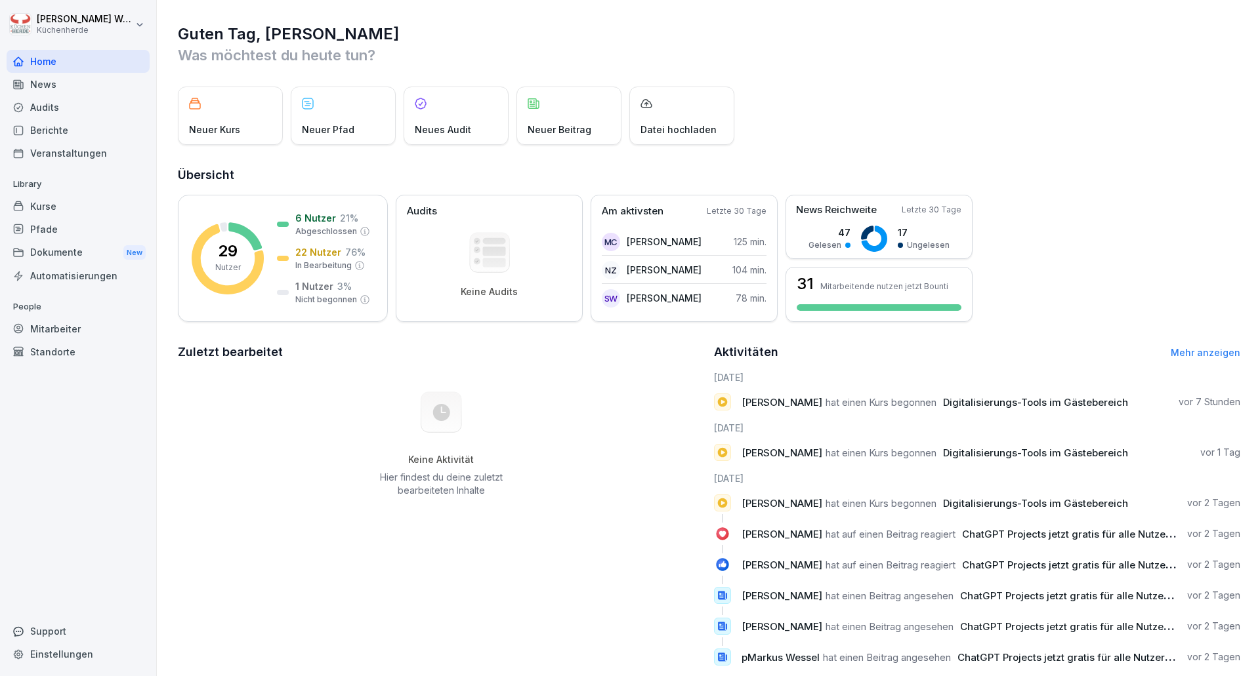 Image resolution: width=1260 pixels, height=676 pixels. Describe the element at coordinates (78, 253) in the screenshot. I see `a: DokumenteNew` at that location.